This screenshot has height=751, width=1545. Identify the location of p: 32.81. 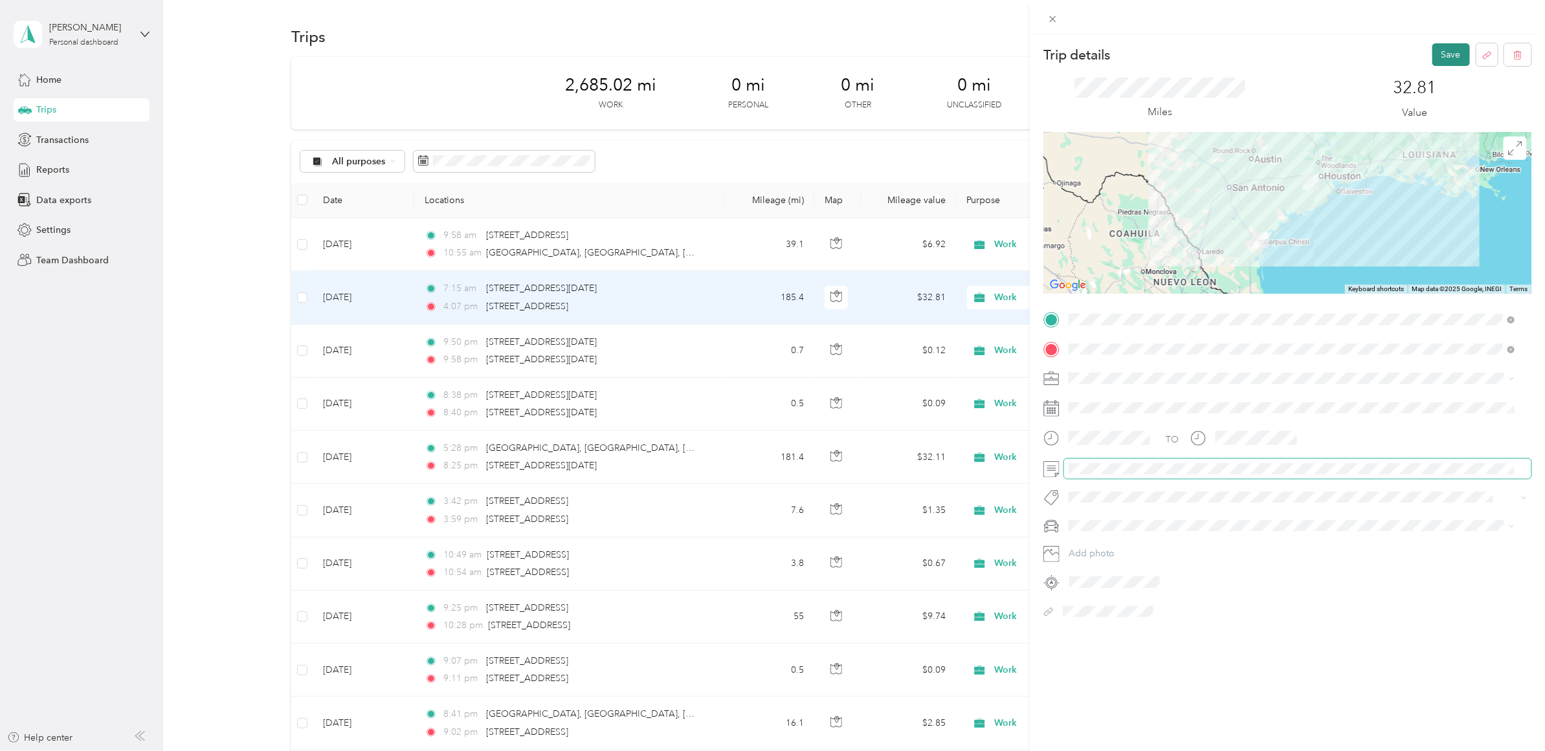
(1415, 88).